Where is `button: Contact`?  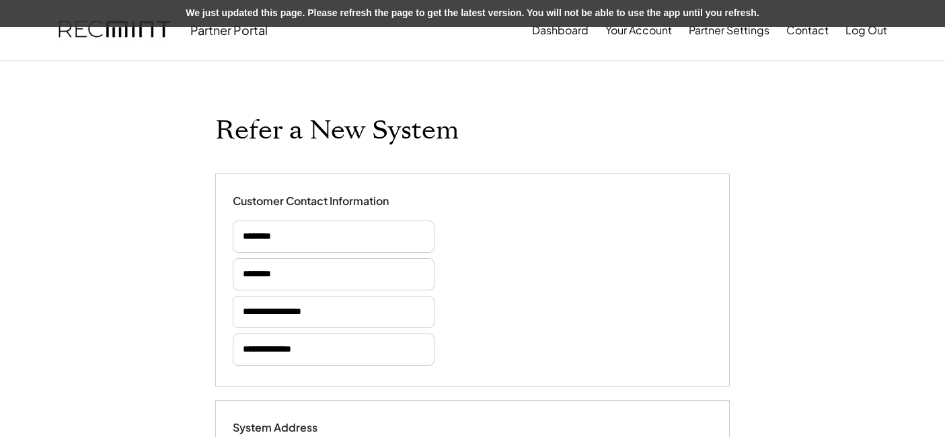
button: Contact is located at coordinates (807, 30).